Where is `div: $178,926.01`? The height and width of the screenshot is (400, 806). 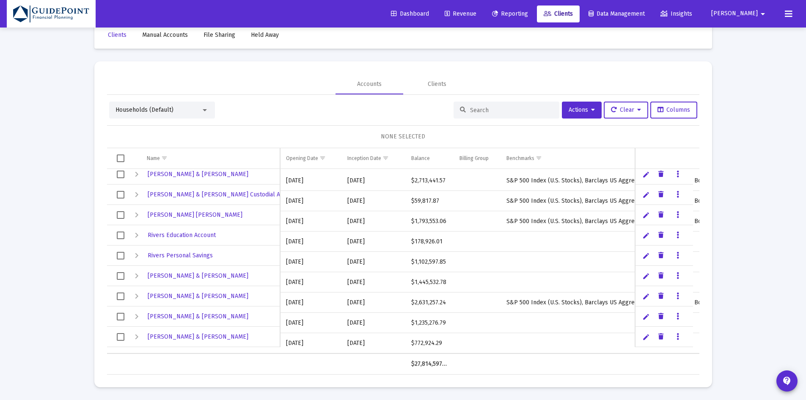
div: $178,926.01 is located at coordinates (429, 242).